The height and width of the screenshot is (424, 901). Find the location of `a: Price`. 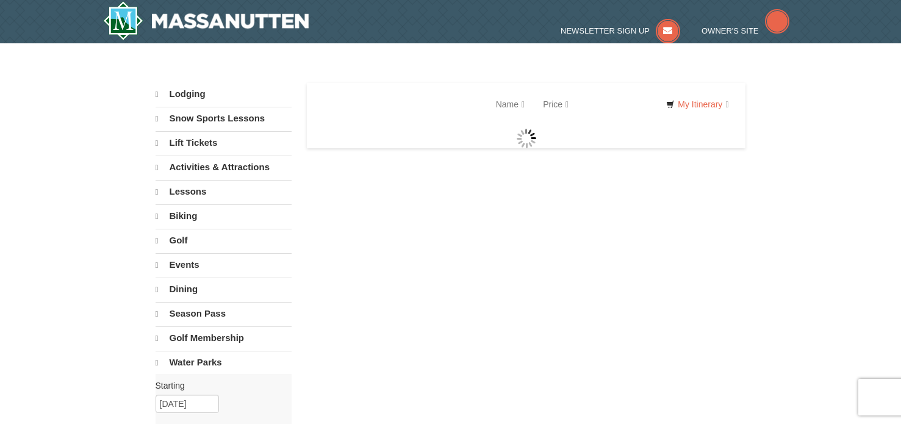

a: Price is located at coordinates (556, 104).